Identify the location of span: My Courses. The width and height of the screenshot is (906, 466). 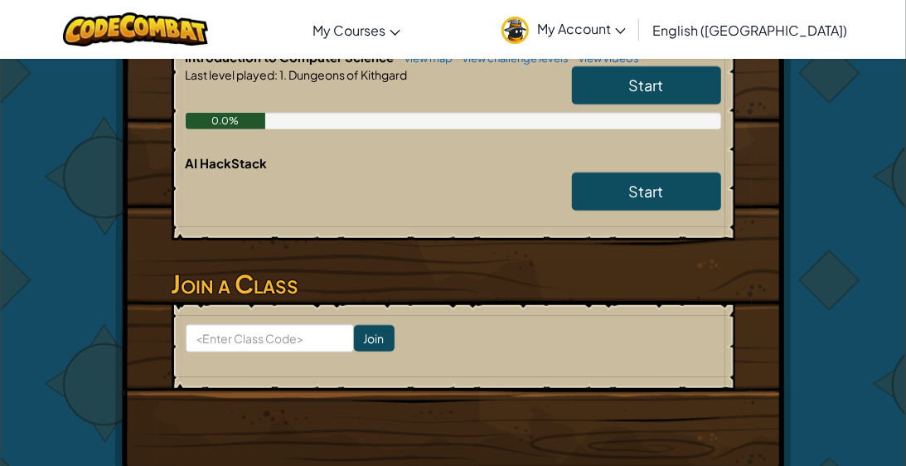
(349, 30).